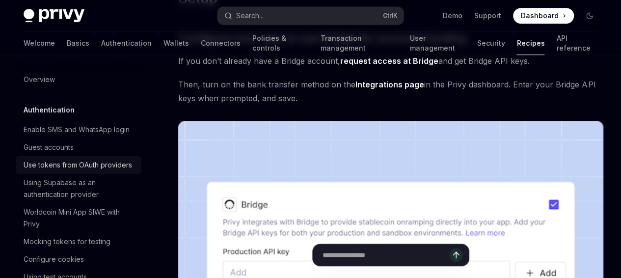 The width and height of the screenshot is (621, 278). What do you see at coordinates (530, 43) in the screenshot?
I see `a: Recipes` at bounding box center [530, 43].